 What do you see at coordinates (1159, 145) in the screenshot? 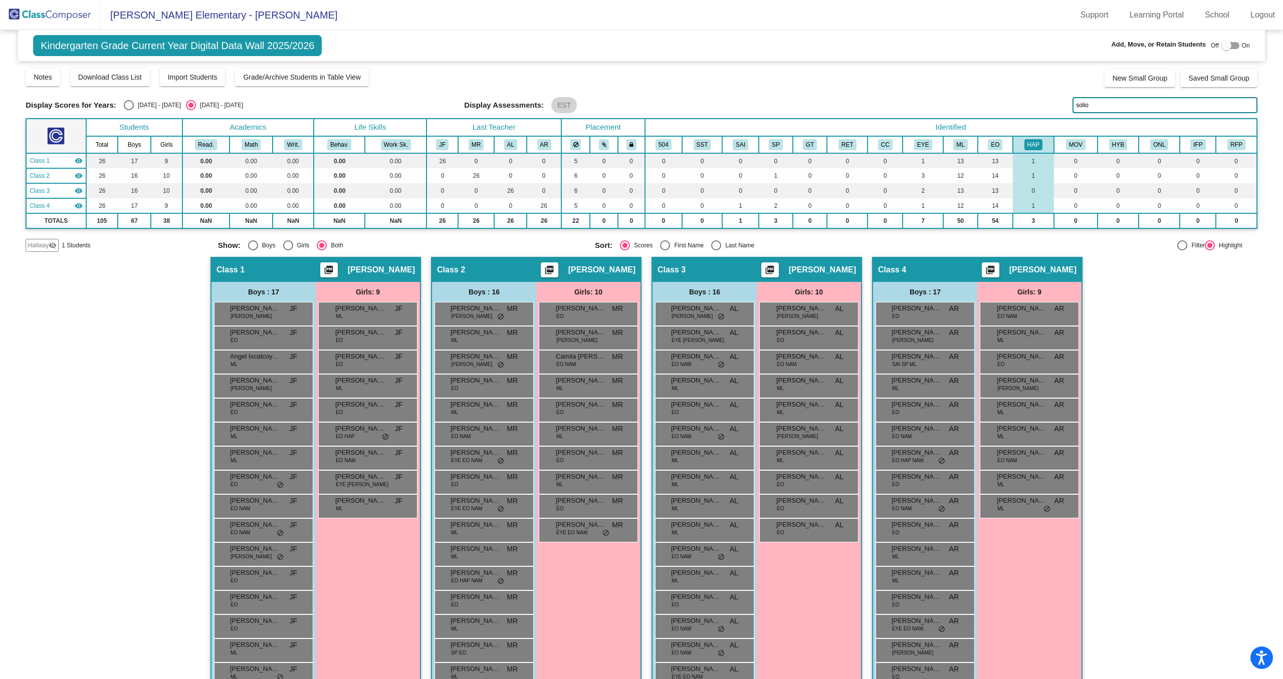
I see `button: ONL` at bounding box center [1159, 145].